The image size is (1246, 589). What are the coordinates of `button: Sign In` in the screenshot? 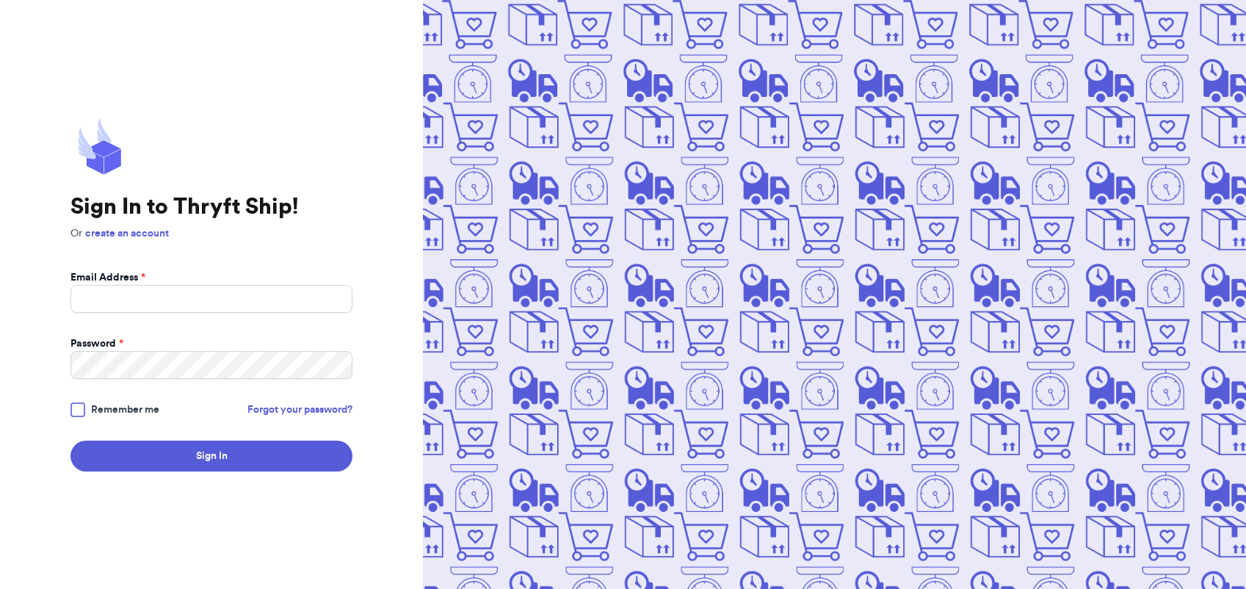 It's located at (212, 456).